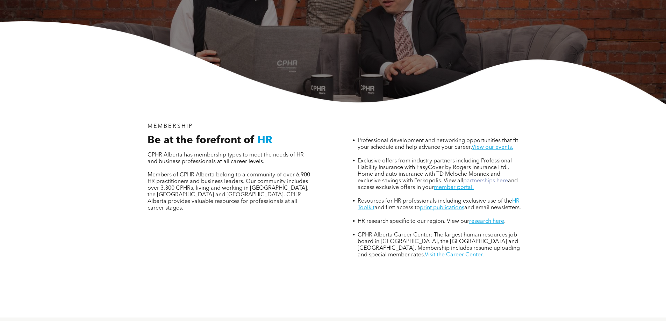  I want to click on a: View our events., so click(492, 147).